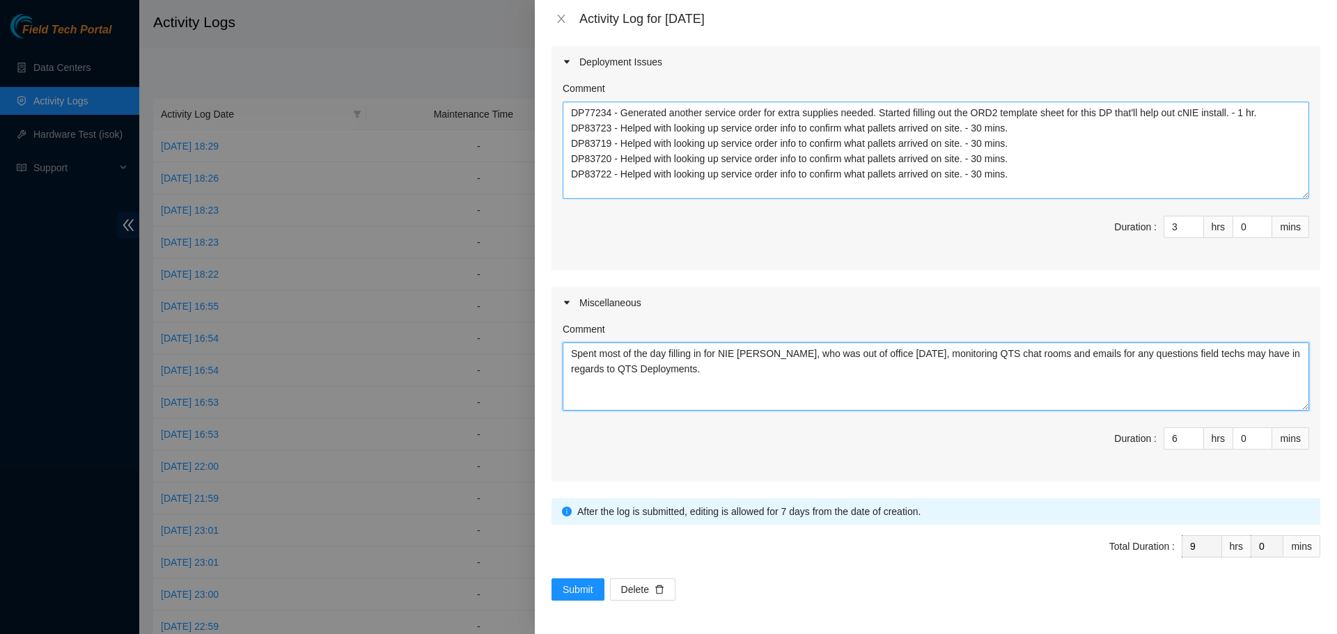 Image resolution: width=1337 pixels, height=634 pixels. I want to click on div: Miscellaneous, so click(936, 303).